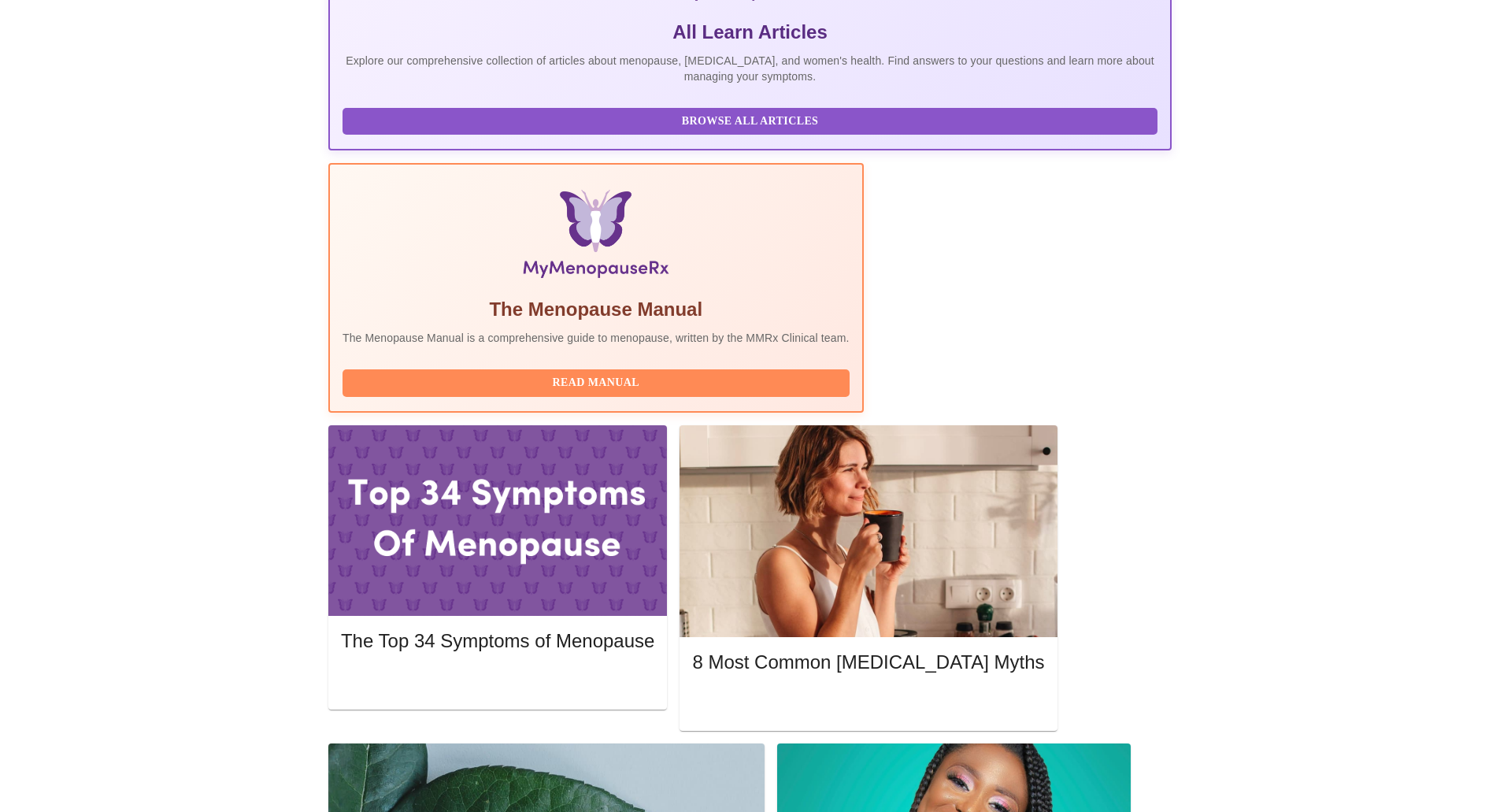  I want to click on span: Browse All Articles, so click(750, 122).